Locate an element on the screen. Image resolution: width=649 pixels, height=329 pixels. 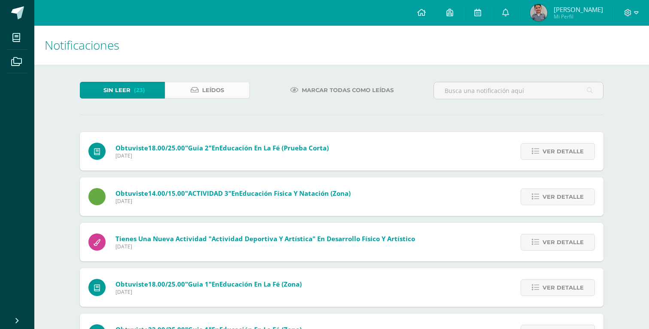
span: 14.00/15.00 is located at coordinates (166, 193).